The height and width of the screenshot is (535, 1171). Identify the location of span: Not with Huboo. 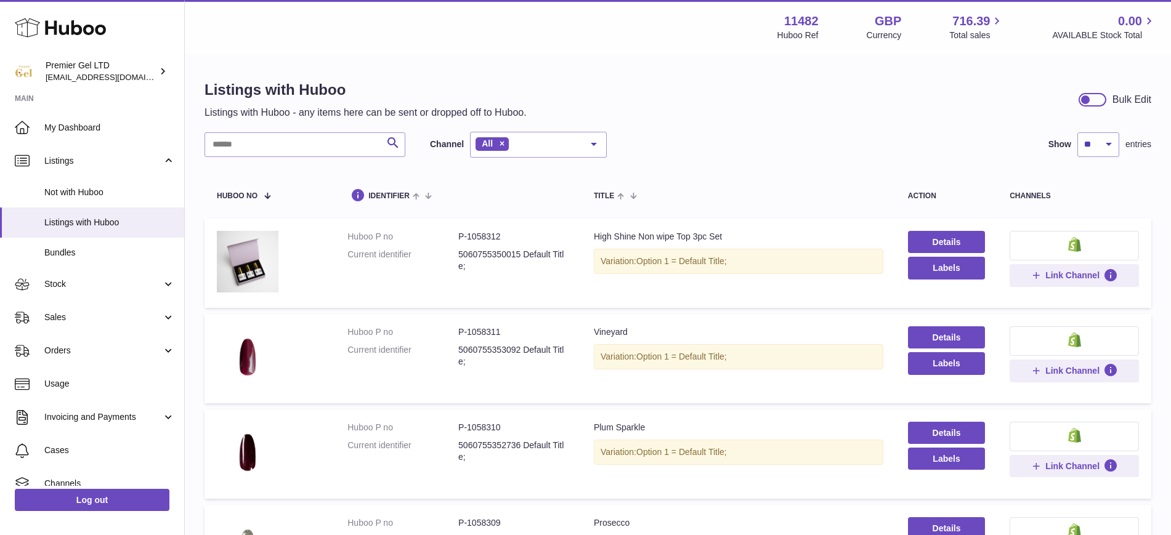
(110, 192).